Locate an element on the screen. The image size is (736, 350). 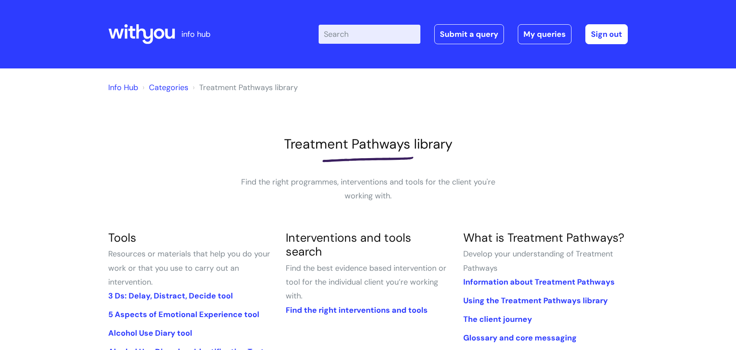
li: Treatment Pathways library is located at coordinates (244, 87).